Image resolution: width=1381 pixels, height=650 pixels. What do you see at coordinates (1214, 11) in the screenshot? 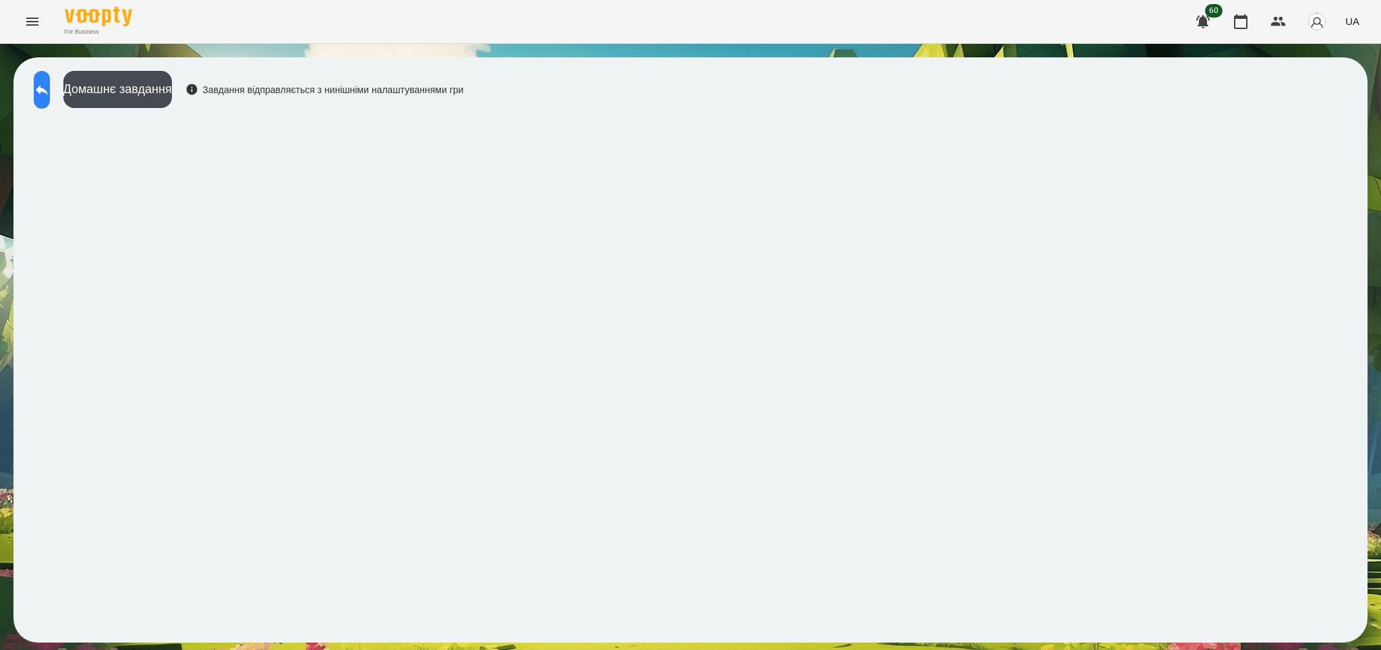
I see `span: 60` at bounding box center [1214, 11].